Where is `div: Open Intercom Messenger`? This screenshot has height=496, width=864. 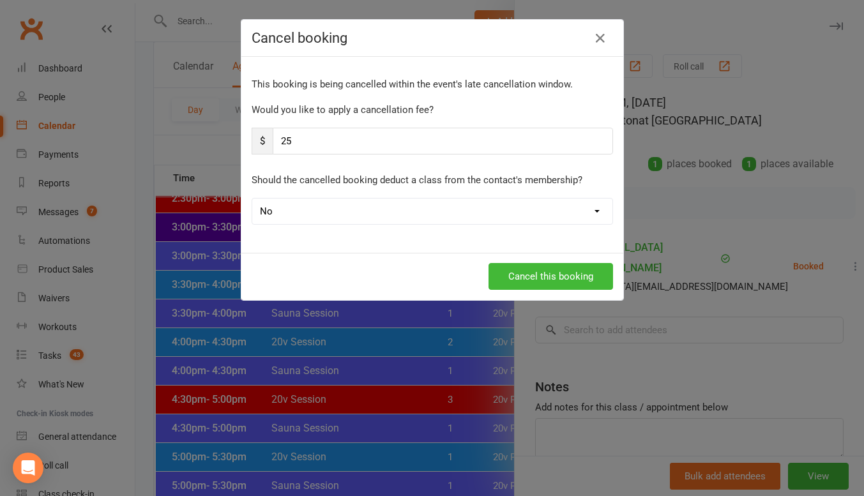 div: Open Intercom Messenger is located at coordinates (28, 468).